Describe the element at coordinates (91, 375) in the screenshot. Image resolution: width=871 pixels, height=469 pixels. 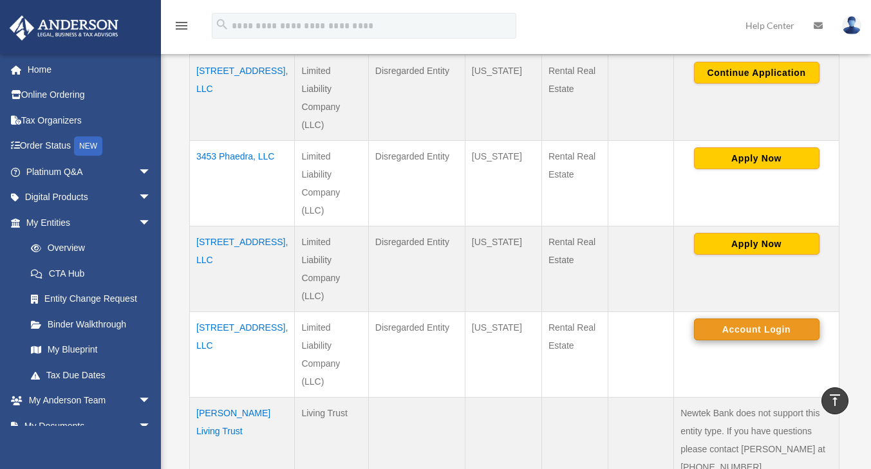
I see `a: Tax Due Dates` at that location.